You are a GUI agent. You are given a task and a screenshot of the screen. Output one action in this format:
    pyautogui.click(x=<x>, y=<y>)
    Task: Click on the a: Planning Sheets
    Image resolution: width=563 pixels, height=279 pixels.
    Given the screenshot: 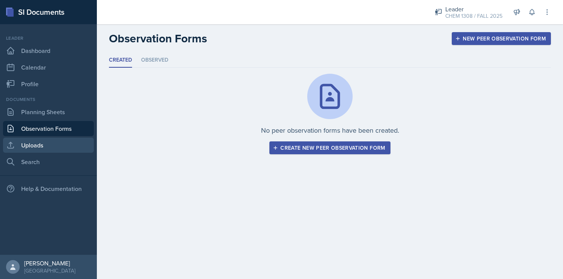 What is the action you would take?
    pyautogui.click(x=48, y=112)
    